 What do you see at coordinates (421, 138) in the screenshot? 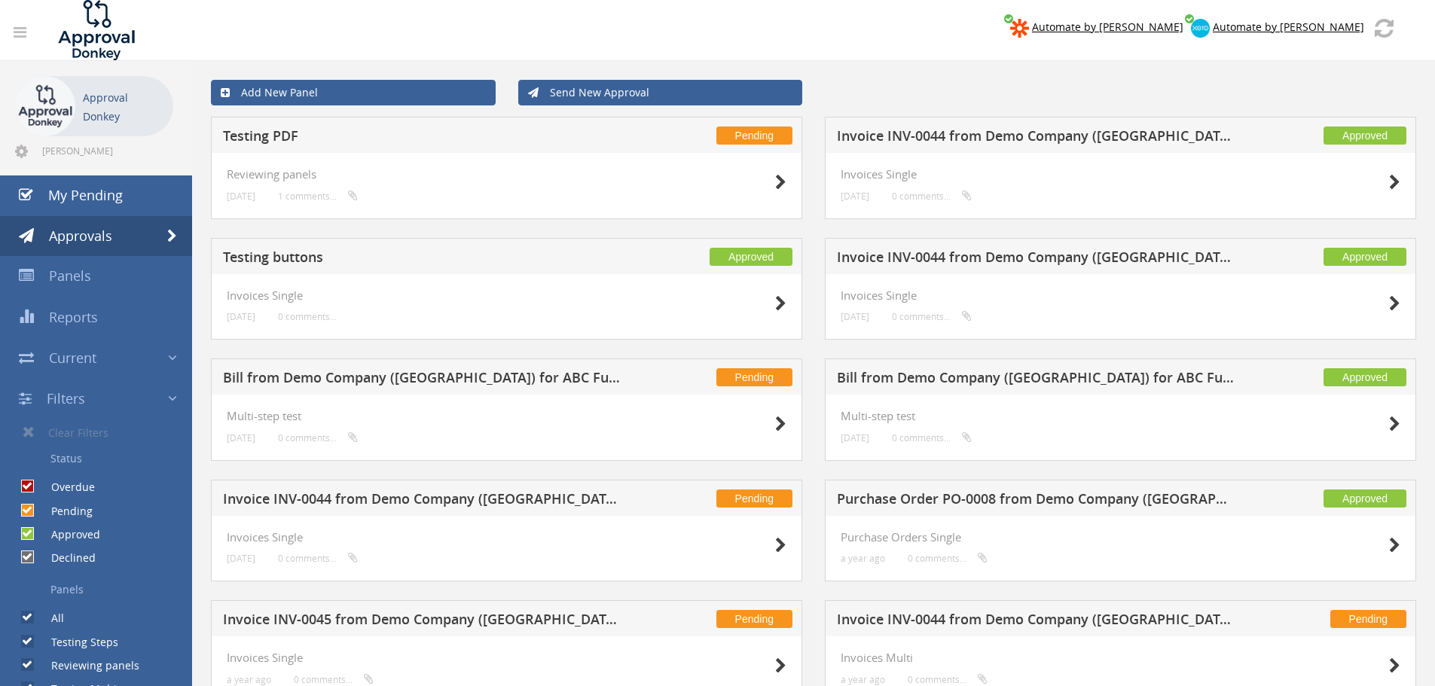
I see `h5: Testing PDF` at bounding box center [421, 138].